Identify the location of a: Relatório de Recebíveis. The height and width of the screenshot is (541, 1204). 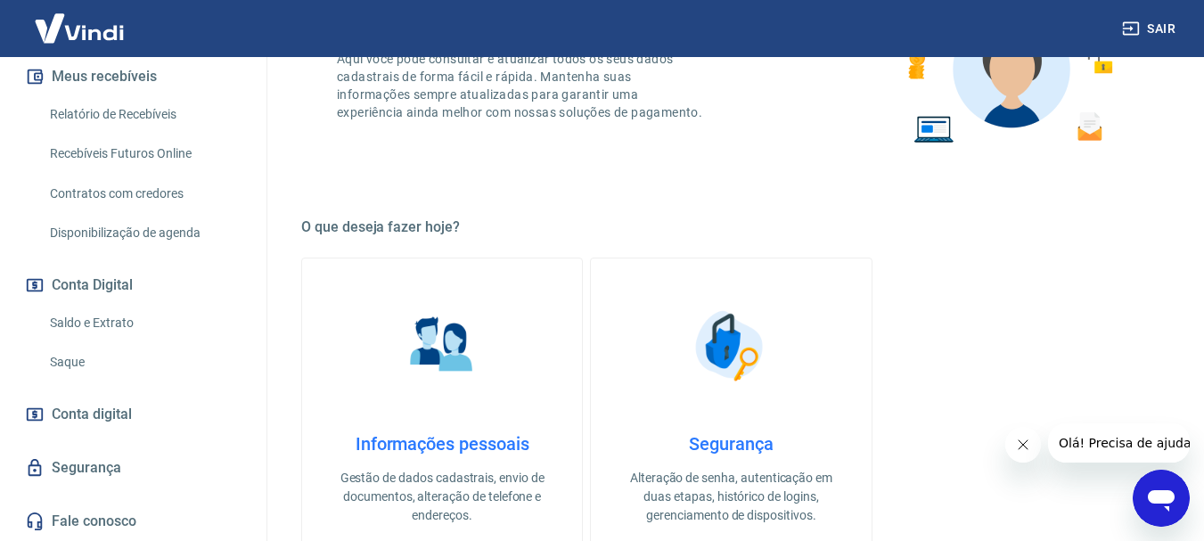
(143, 114).